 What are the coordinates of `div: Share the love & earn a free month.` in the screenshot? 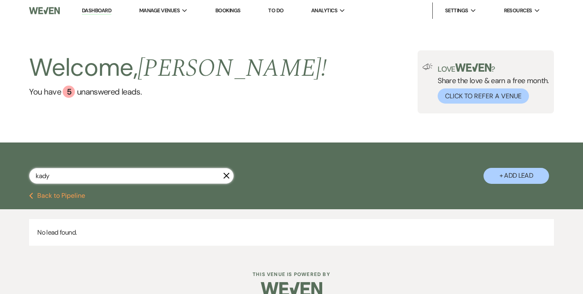 It's located at (491, 84).